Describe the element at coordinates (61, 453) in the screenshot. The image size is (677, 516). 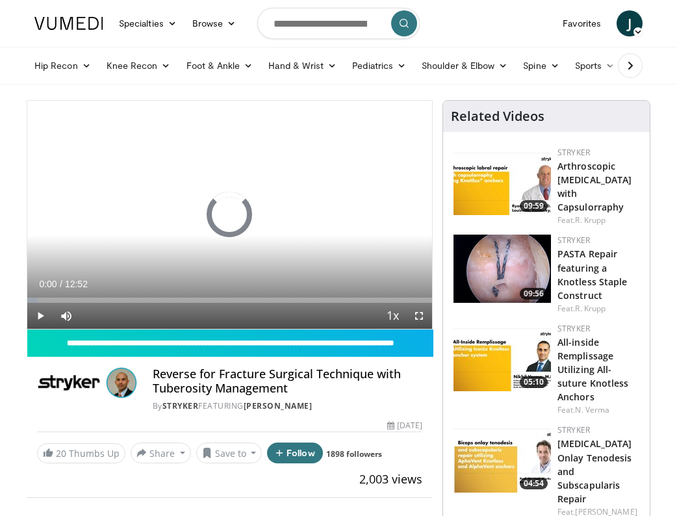
I see `span: 20` at that location.